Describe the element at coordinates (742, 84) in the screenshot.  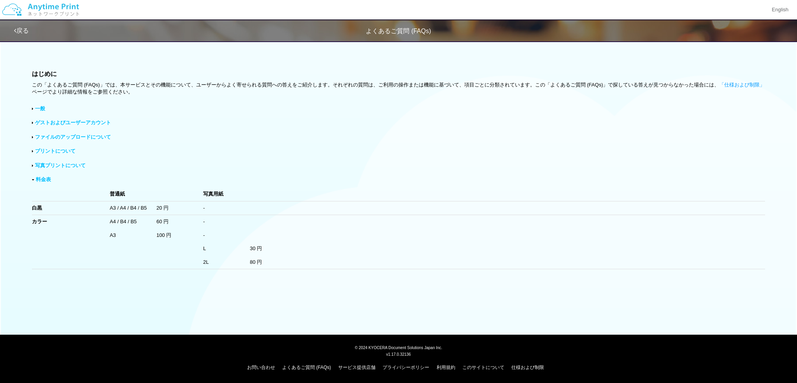
I see `a: 「仕様および制限」` at that location.